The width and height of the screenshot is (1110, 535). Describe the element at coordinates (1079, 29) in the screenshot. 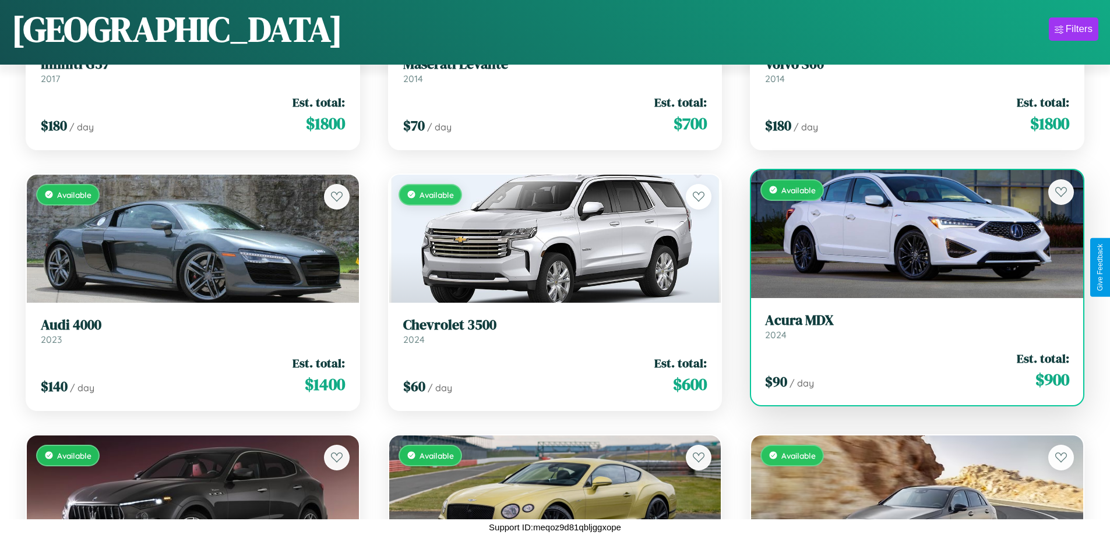

I see `div: Filters` at that location.